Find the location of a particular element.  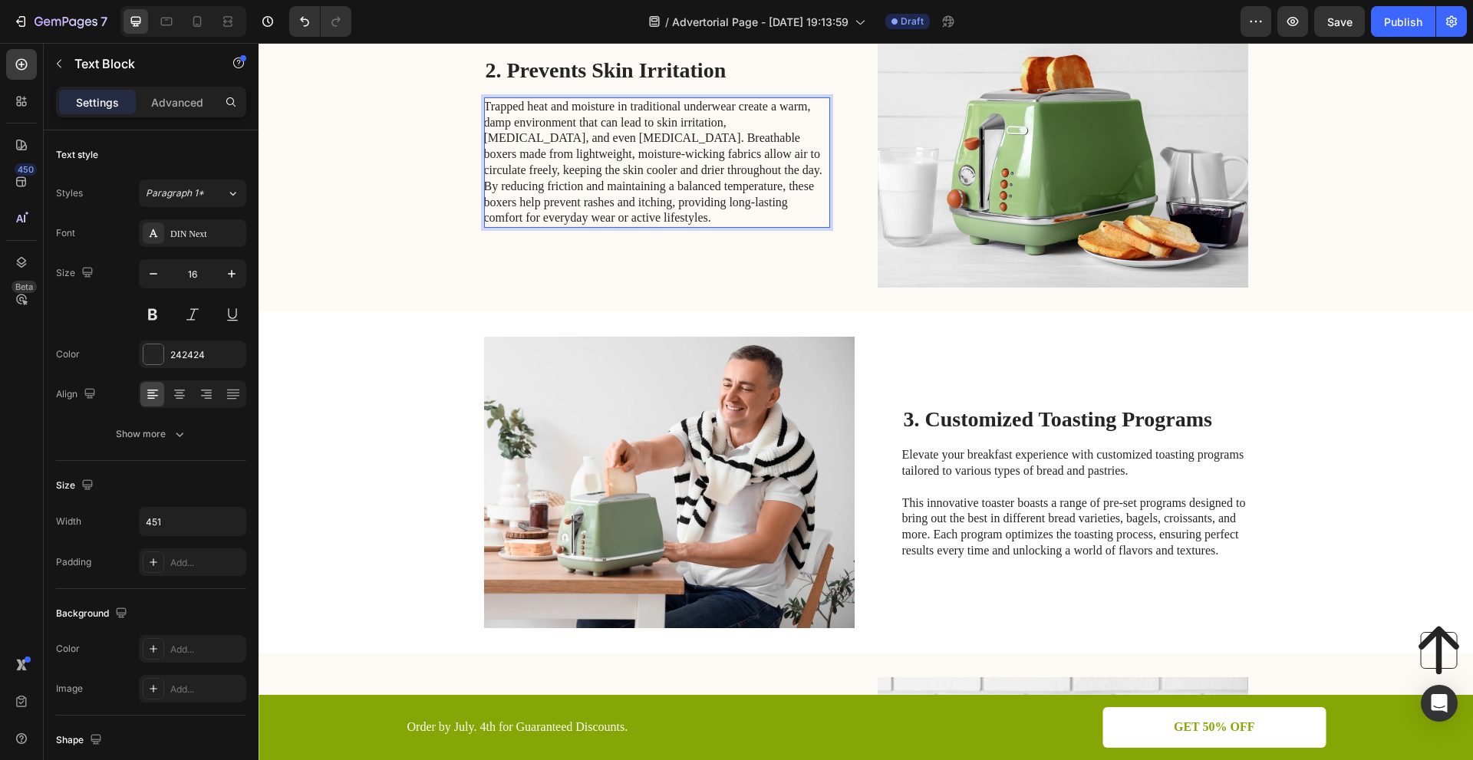

div: Text style is located at coordinates (77, 155).